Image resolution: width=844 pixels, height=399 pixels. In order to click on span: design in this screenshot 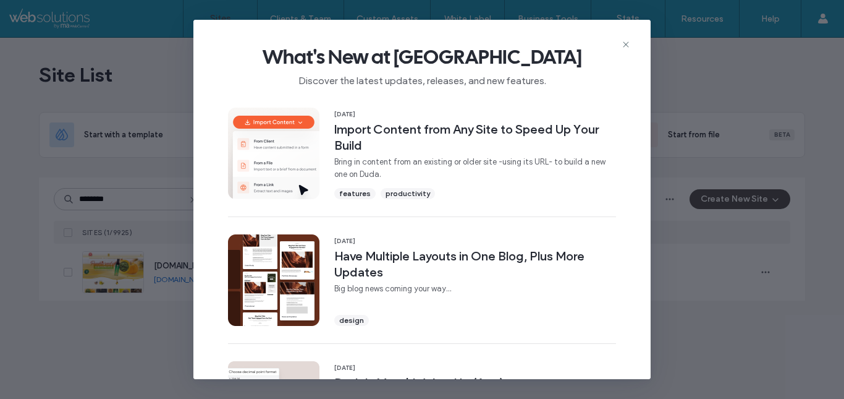, I will do `click(352, 320)`.